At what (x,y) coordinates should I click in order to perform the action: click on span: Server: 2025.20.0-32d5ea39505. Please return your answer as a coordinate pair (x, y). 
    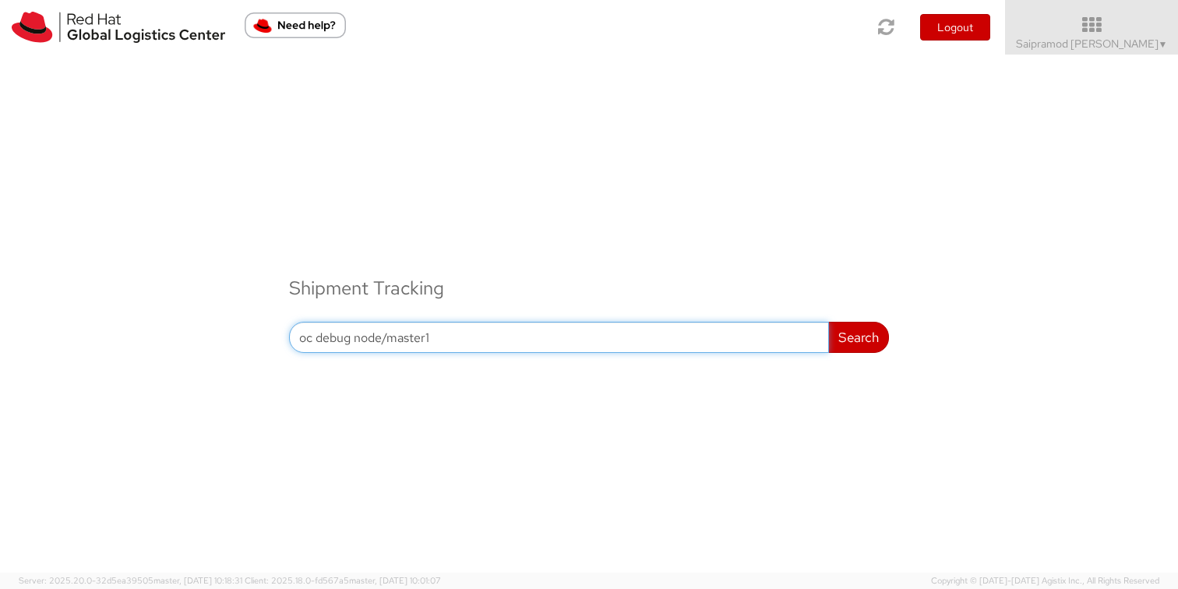
    Looking at the image, I should click on (130, 580).